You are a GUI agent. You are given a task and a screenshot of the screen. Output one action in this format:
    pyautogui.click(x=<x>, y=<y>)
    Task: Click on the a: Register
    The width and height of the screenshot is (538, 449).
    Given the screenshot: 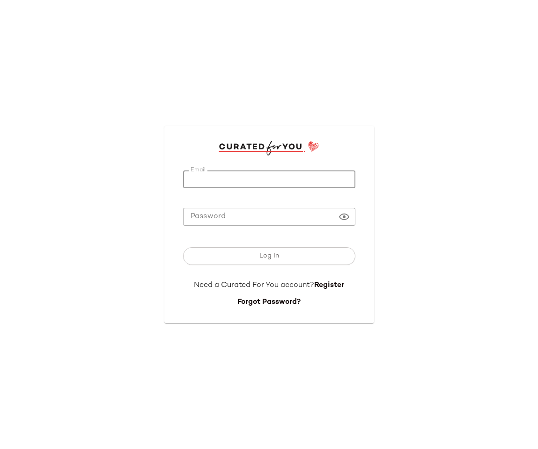 What is the action you would take?
    pyautogui.click(x=329, y=285)
    